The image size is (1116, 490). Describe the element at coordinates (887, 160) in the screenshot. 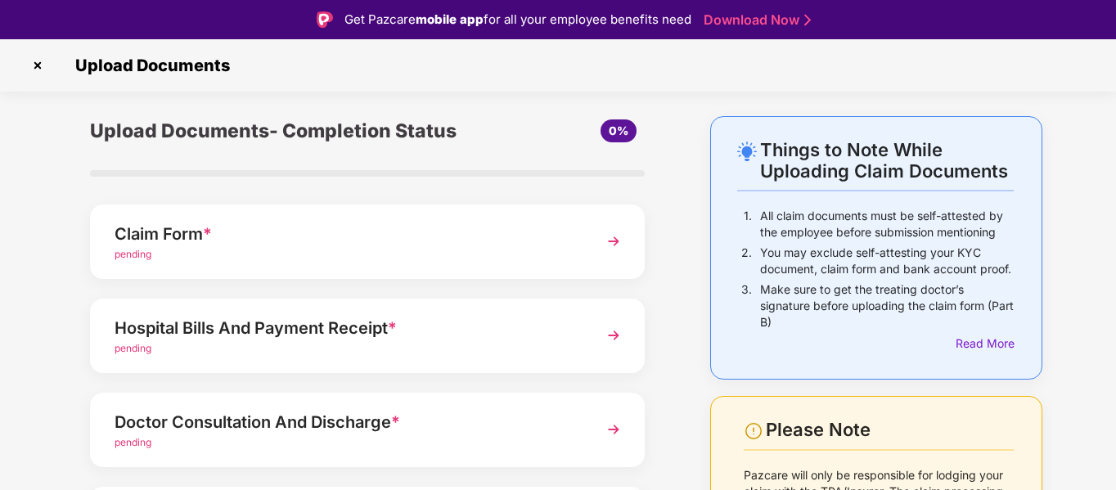

I see `div: Things to Note While Uploading Claim Documents` at that location.